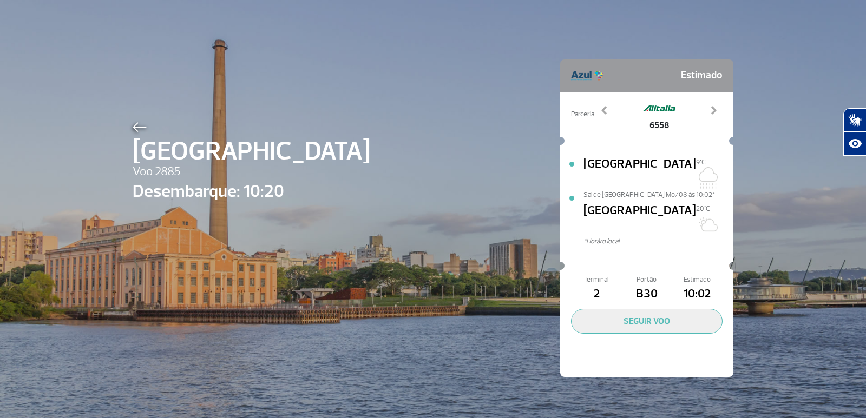 This screenshot has width=866, height=418. Describe the element at coordinates (855, 144) in the screenshot. I see `button: Abrir recursos assistivos.` at that location.